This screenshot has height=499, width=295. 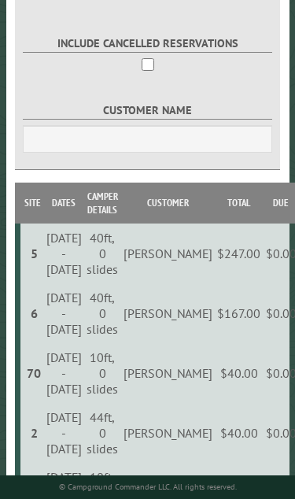 What do you see at coordinates (238, 313) in the screenshot?
I see `td: $167.00` at bounding box center [238, 313].